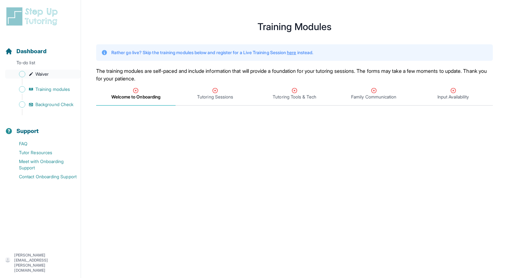 This screenshot has height=278, width=508. I want to click on a: FAQ, so click(43, 144).